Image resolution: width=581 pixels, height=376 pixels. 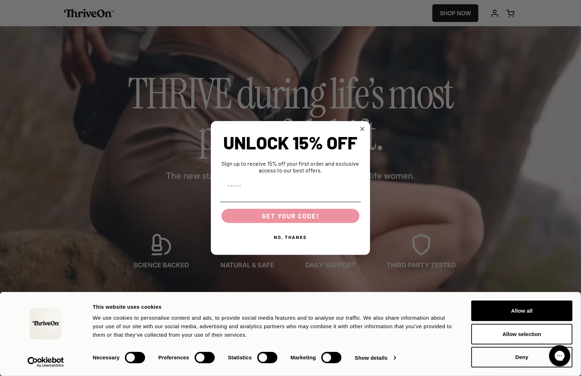 What do you see at coordinates (290, 187) in the screenshot?
I see `input: Email` at bounding box center [290, 187].